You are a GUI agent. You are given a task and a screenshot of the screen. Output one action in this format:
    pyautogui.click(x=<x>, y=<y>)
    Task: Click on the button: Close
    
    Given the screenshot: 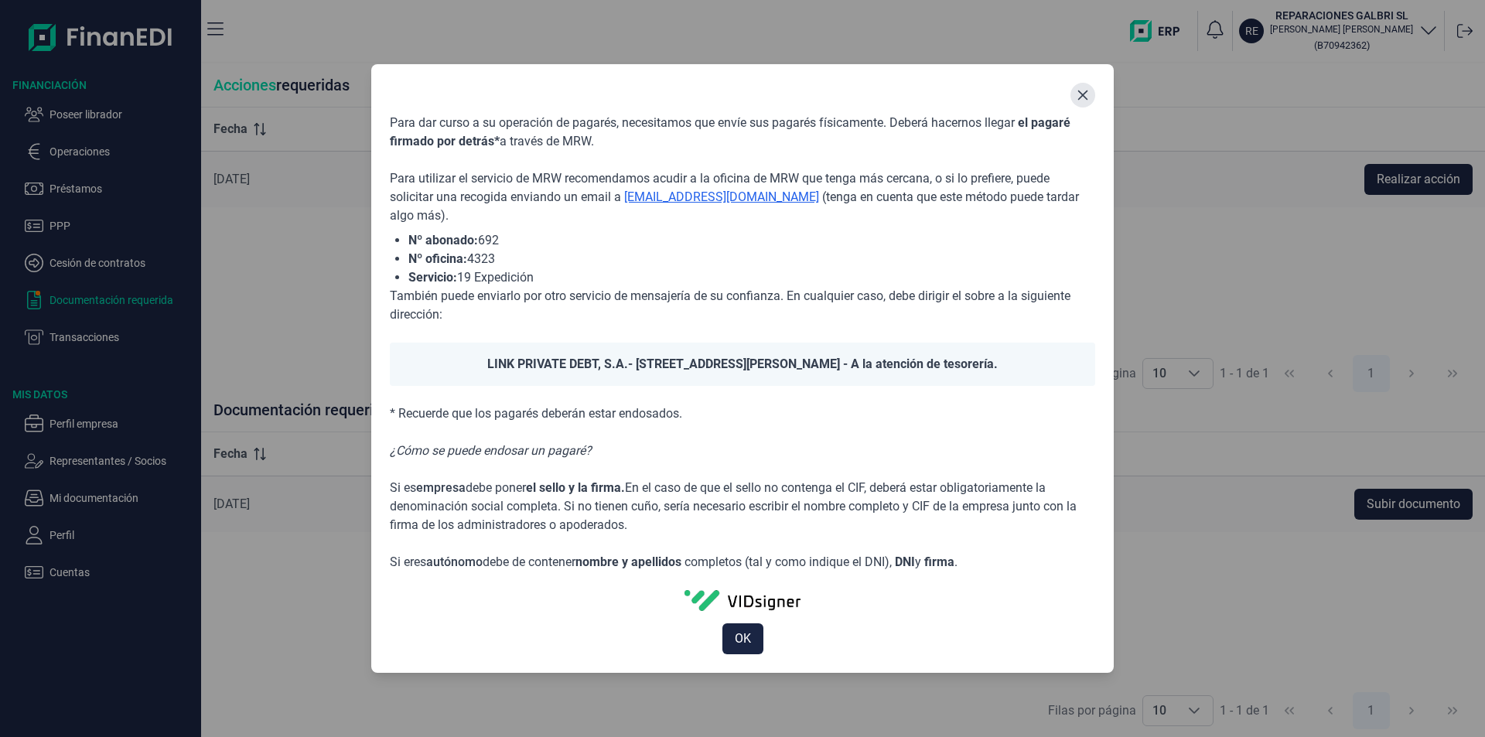 What is the action you would take?
    pyautogui.click(x=1083, y=95)
    